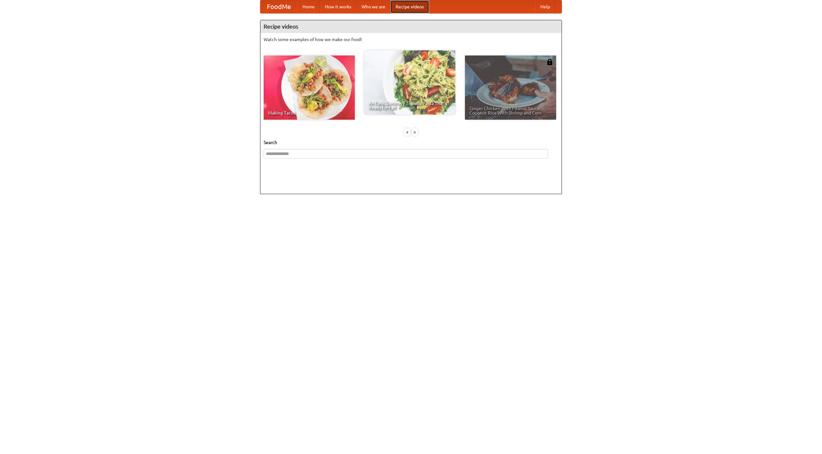 This screenshot has width=822, height=454. I want to click on img: 483408.png, so click(550, 62).